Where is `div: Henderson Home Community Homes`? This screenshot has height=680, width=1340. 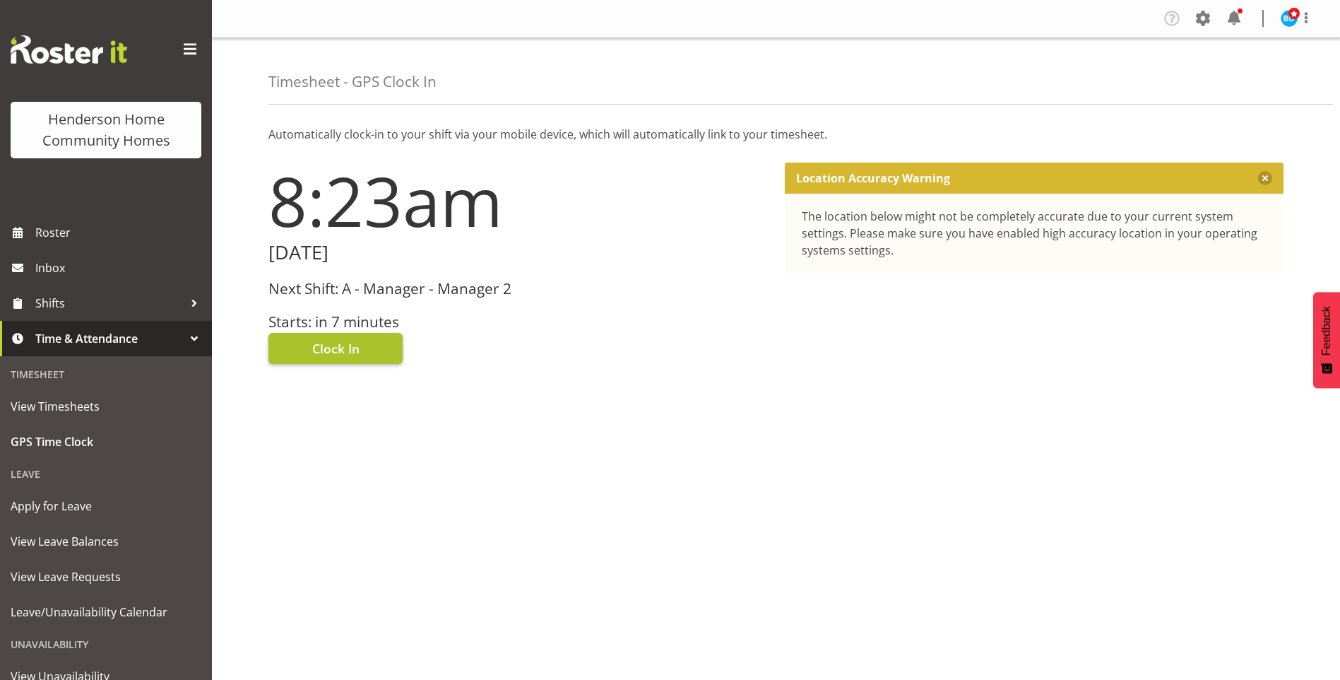 div: Henderson Home Community Homes is located at coordinates (106, 130).